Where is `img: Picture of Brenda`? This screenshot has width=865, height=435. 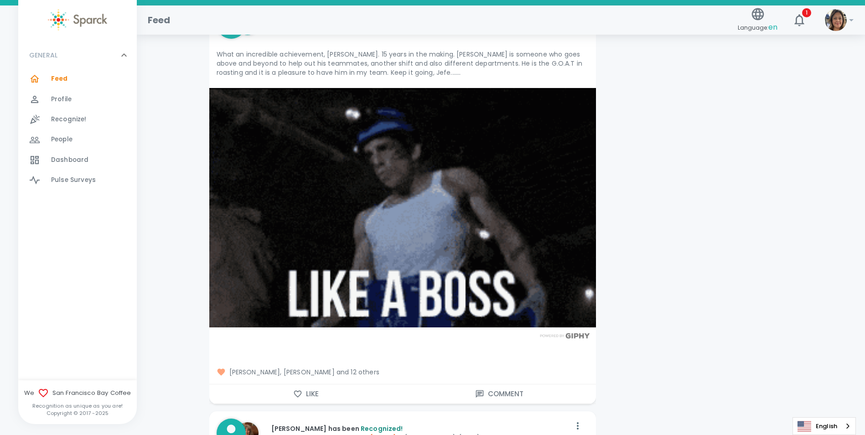 img: Picture of Brenda is located at coordinates (836, 20).